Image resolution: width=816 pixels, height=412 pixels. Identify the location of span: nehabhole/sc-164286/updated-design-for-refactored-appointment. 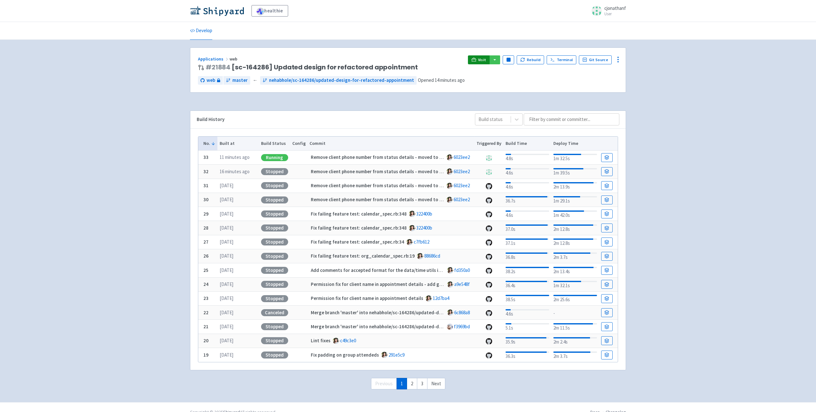
(341, 80).